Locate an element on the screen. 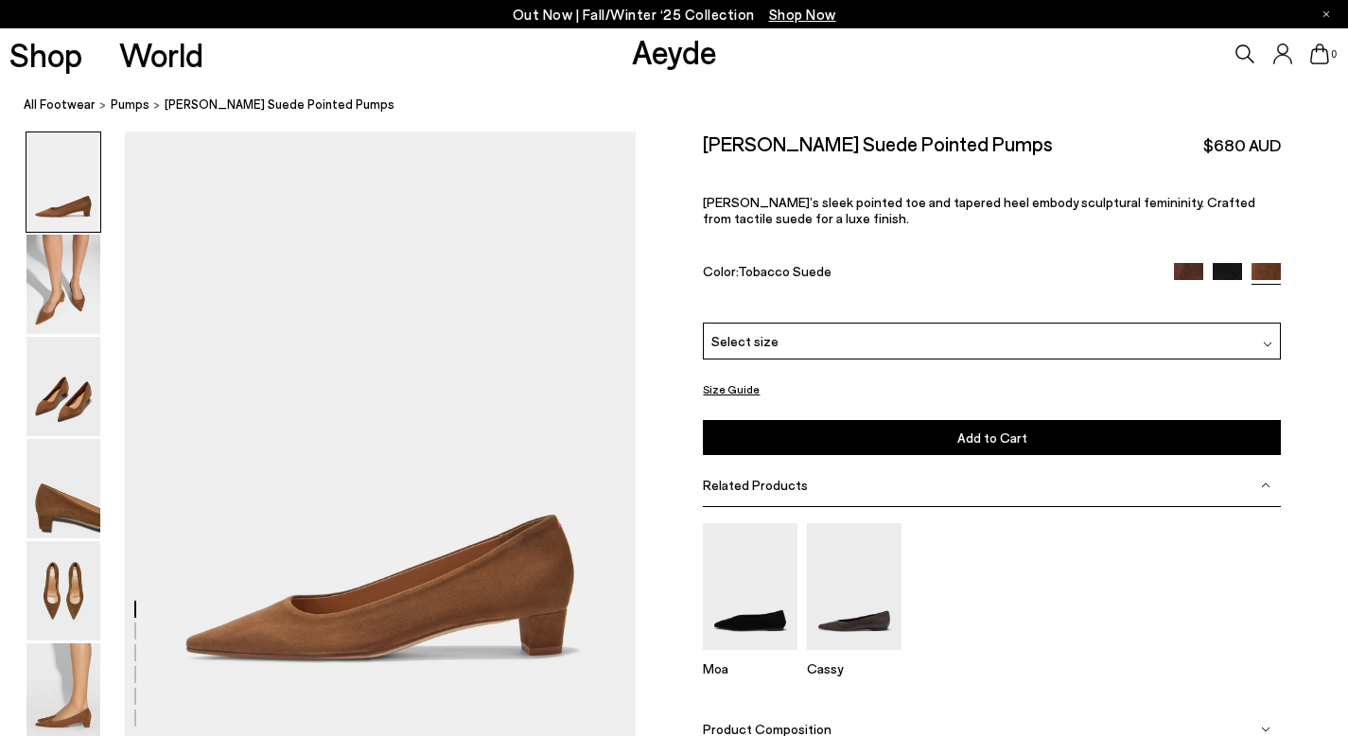 The image size is (1348, 736). span: 0 is located at coordinates (1333, 54).